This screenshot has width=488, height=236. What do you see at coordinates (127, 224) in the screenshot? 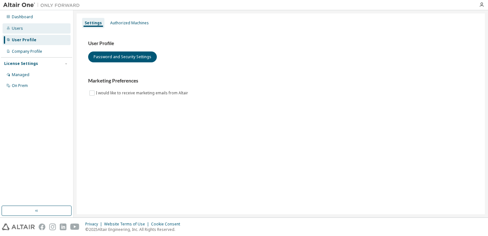
I see `div: Website Terms of Use` at bounding box center [127, 224].